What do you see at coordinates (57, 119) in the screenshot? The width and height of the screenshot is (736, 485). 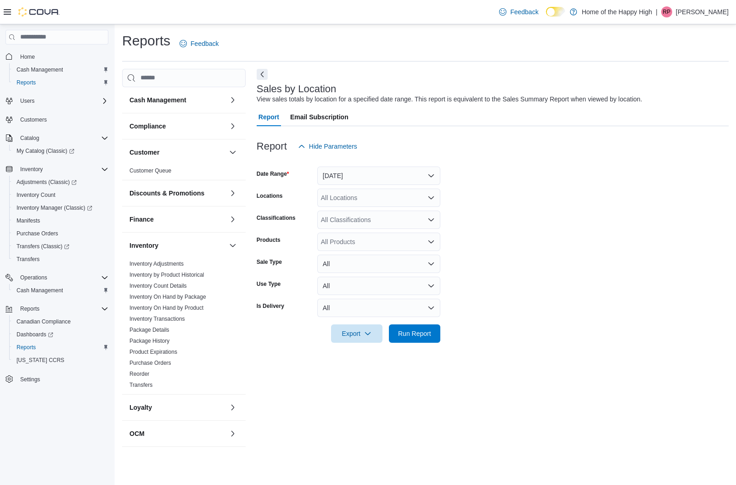 I see `button: Customers` at bounding box center [57, 119].